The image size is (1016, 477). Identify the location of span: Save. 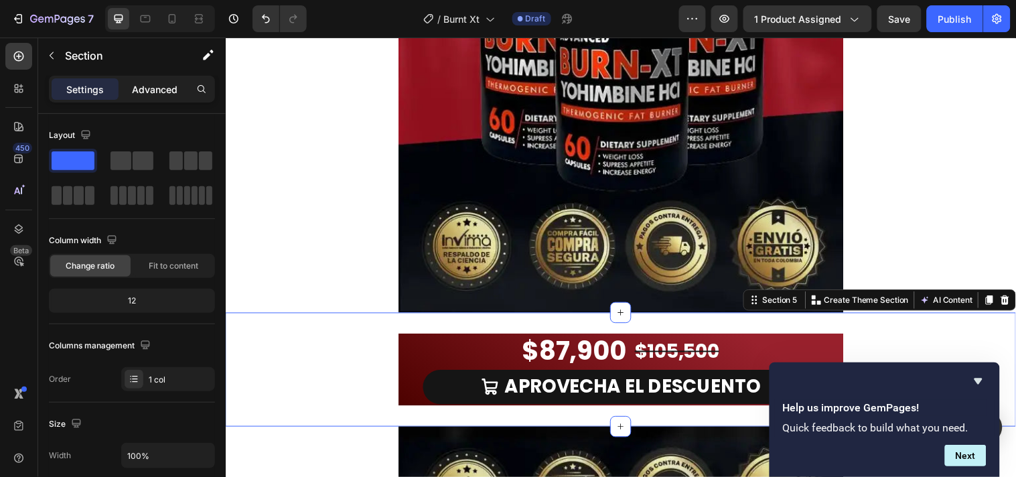
(900, 19).